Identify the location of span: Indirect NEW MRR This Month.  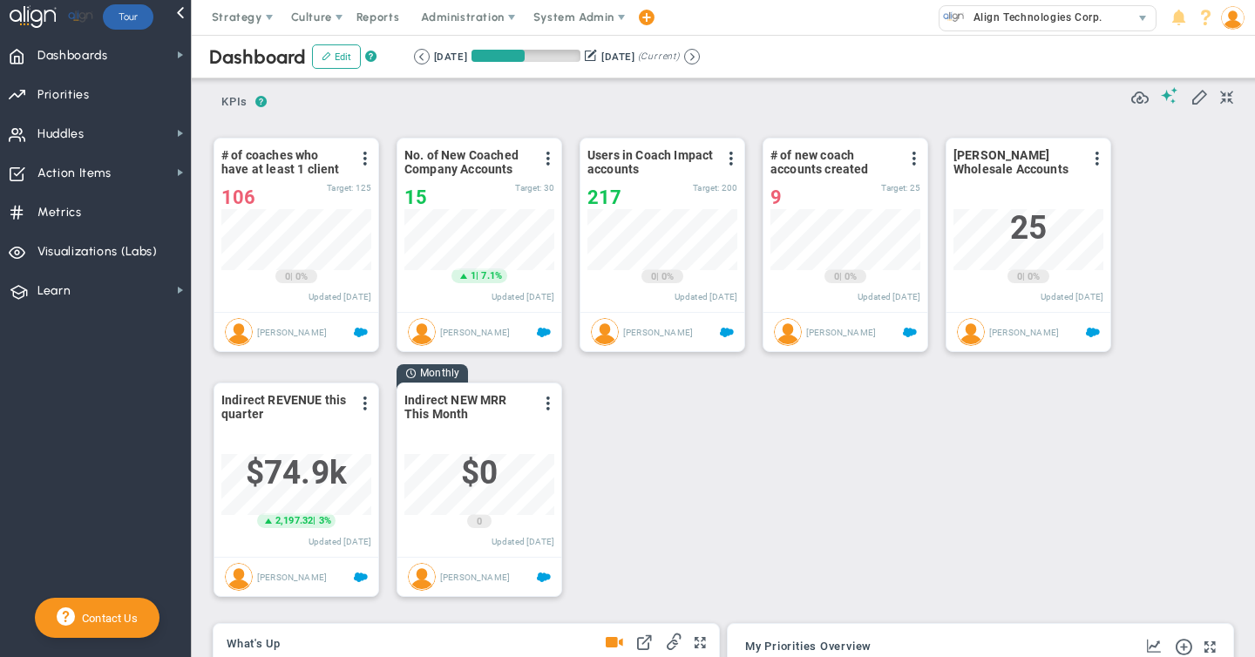
(467, 407).